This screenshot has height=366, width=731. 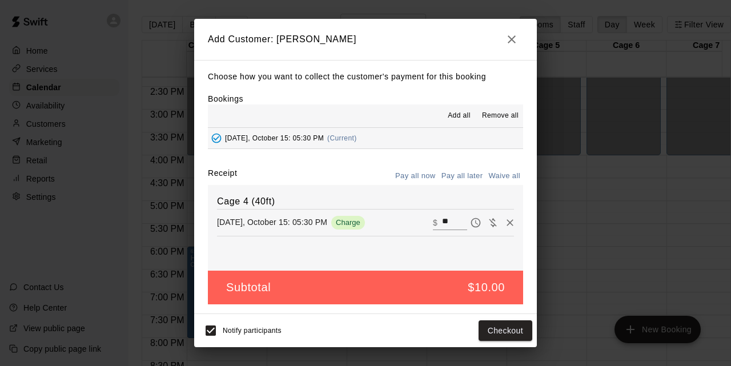 I want to click on button: Added - Collect Payment, so click(x=217, y=138).